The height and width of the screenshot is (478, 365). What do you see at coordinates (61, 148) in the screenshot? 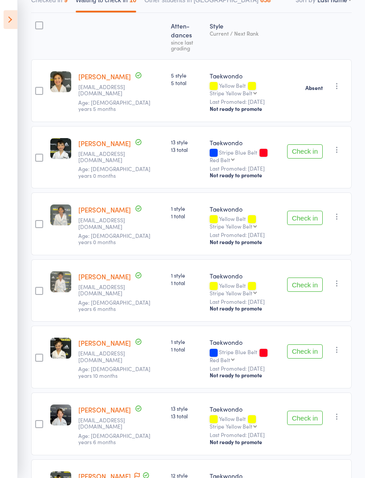
I see `img: image1666997293.png` at bounding box center [61, 148].